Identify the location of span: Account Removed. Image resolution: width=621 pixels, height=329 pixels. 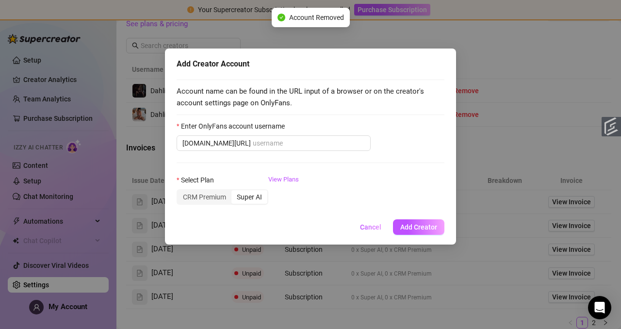
(316, 17).